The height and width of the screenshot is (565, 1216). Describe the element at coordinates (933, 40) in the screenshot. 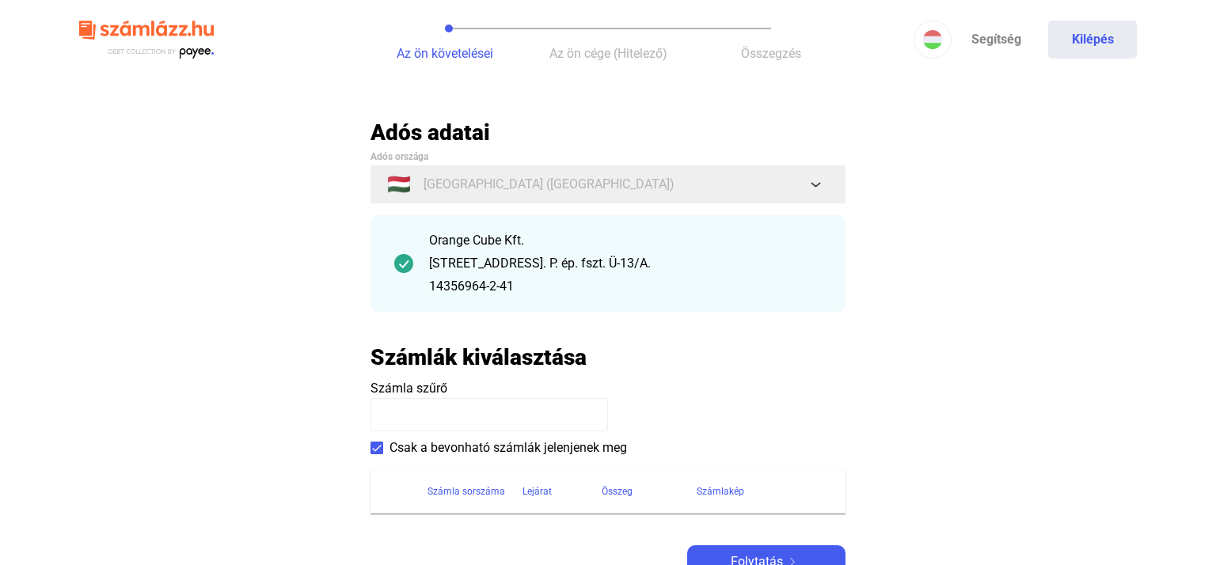

I see `button: HU` at that location.